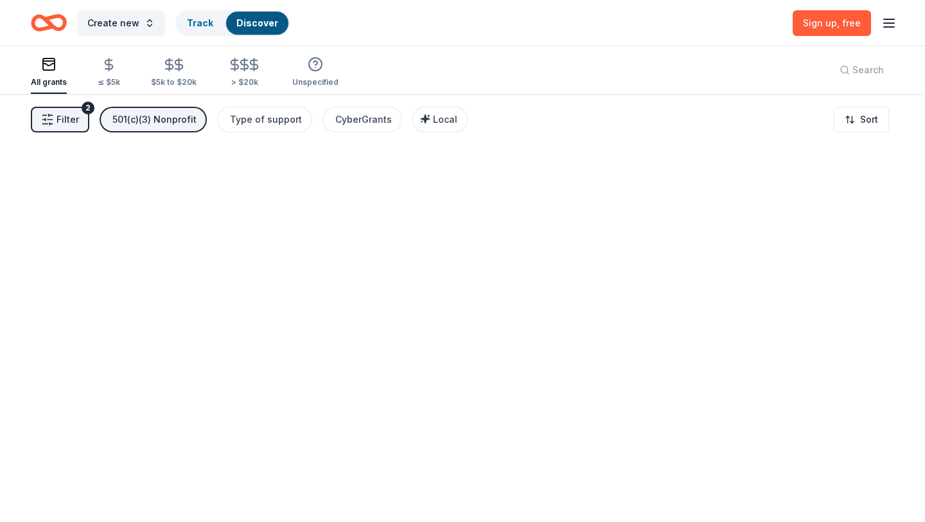  I want to click on button: $5k to $20k, so click(173, 73).